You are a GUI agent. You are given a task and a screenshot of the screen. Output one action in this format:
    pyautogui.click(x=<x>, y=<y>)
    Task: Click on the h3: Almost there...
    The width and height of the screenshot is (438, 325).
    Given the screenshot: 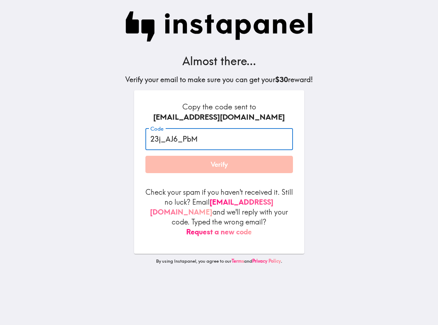 What is the action you would take?
    pyautogui.click(x=219, y=61)
    